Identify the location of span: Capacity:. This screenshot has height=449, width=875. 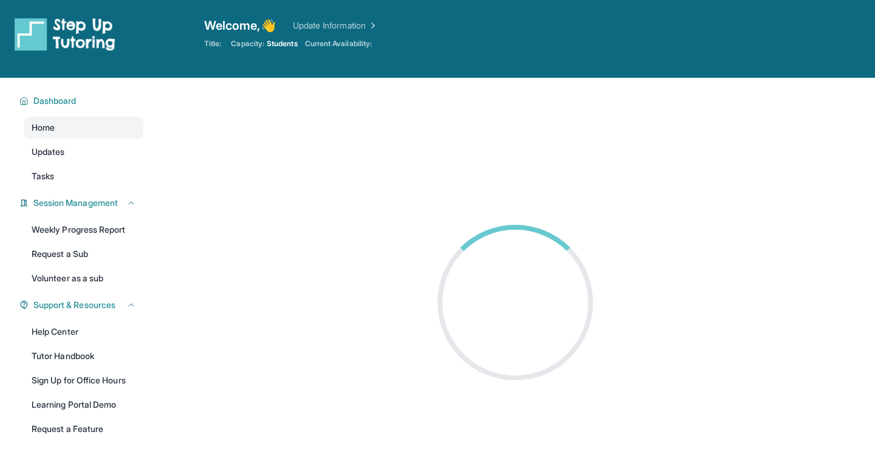
(247, 44).